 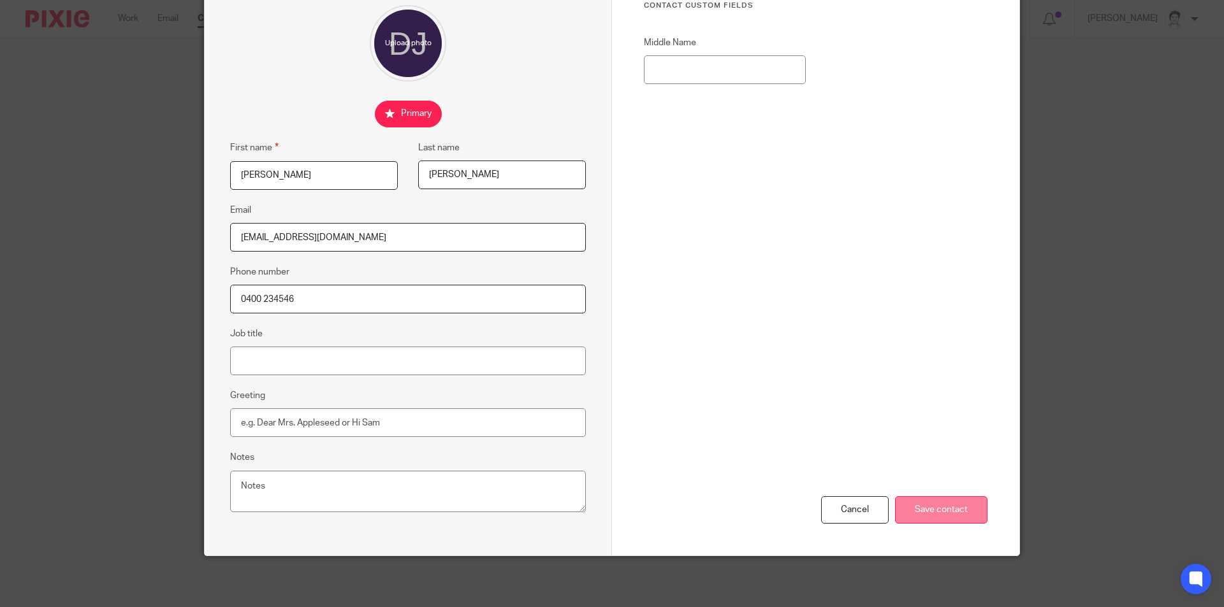 What do you see at coordinates (247, 396) in the screenshot?
I see `label: Greeting` at bounding box center [247, 396].